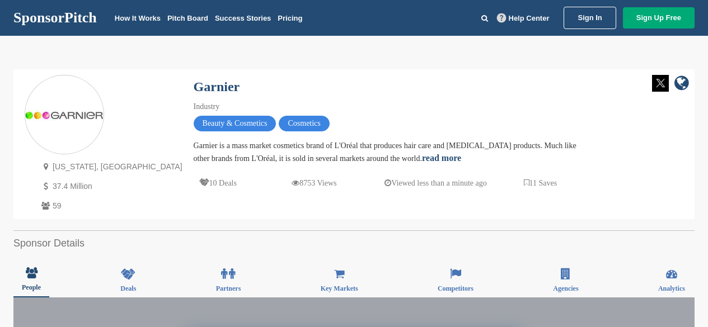 The height and width of the screenshot is (327, 708). Describe the element at coordinates (228, 289) in the screenshot. I see `span: Partners` at that location.